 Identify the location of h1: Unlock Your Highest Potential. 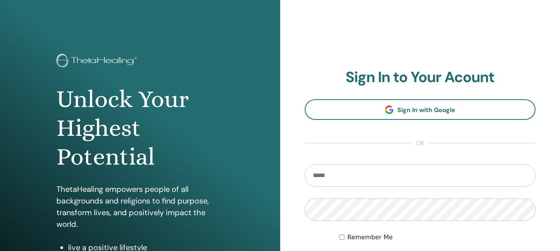
(140, 128).